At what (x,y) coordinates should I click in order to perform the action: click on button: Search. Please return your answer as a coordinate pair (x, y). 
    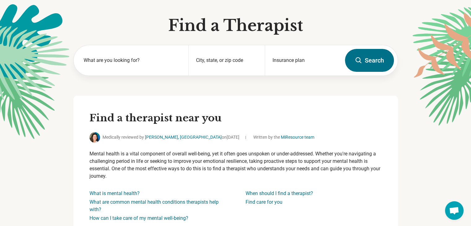
    Looking at the image, I should click on (370, 60).